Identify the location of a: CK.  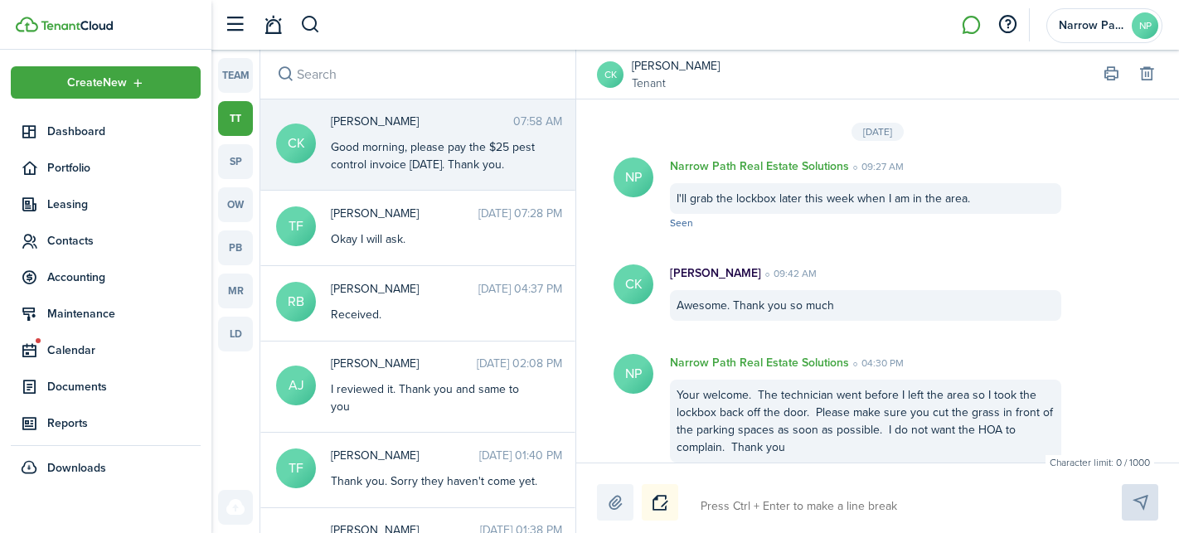
(610, 75).